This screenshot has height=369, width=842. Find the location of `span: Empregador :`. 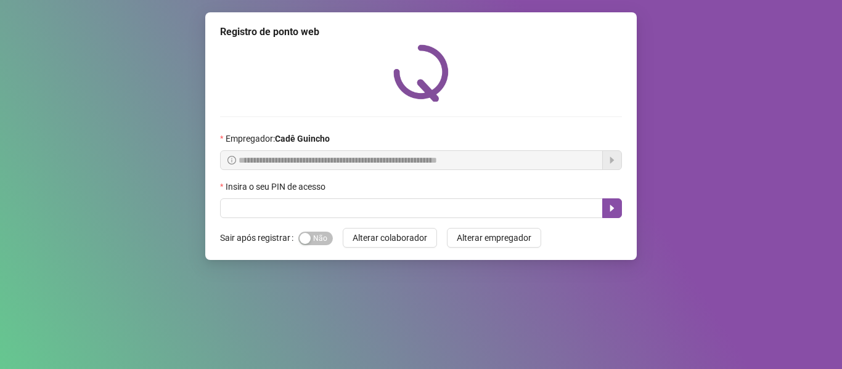

span: Empregador : is located at coordinates (277, 139).